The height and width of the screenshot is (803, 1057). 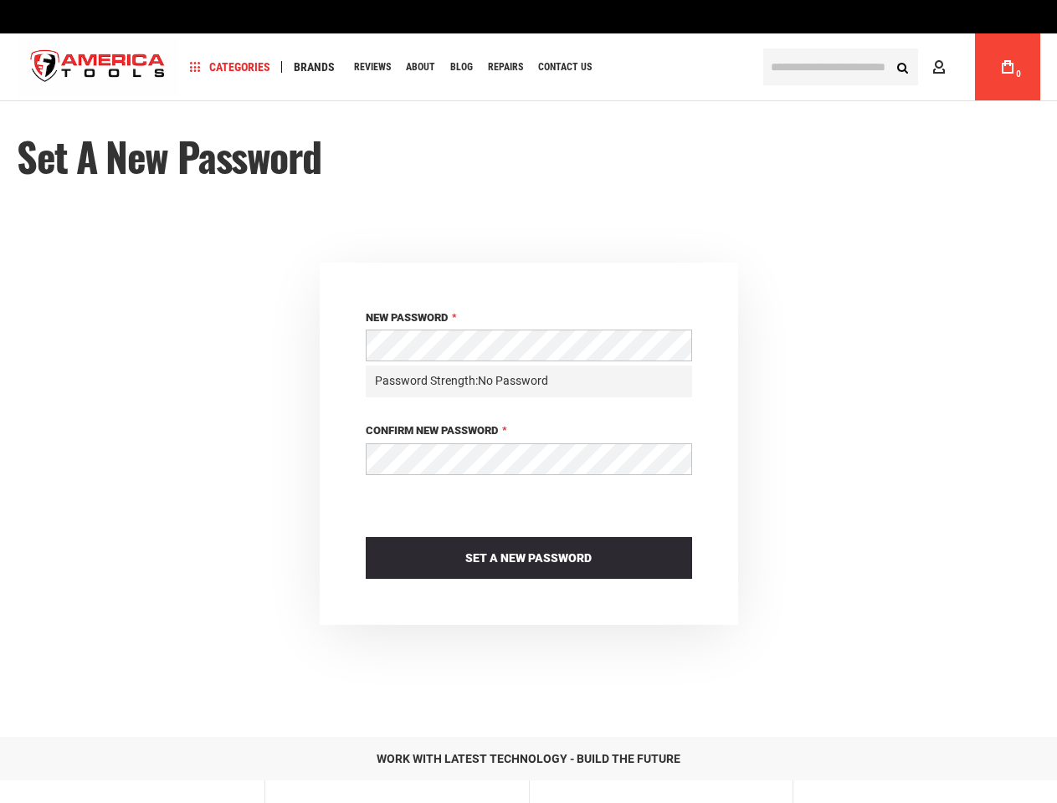 What do you see at coordinates (372, 67) in the screenshot?
I see `a: Reviews` at bounding box center [372, 67].